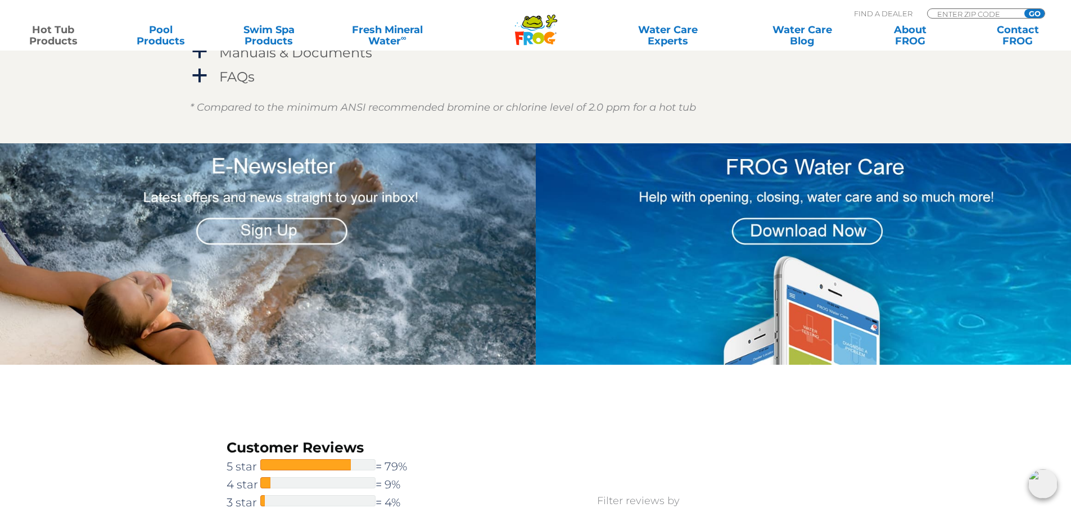 Image resolution: width=1071 pixels, height=512 pixels. Describe the element at coordinates (329, 503) in the screenshot. I see `a: 3 star= 4%` at that location.